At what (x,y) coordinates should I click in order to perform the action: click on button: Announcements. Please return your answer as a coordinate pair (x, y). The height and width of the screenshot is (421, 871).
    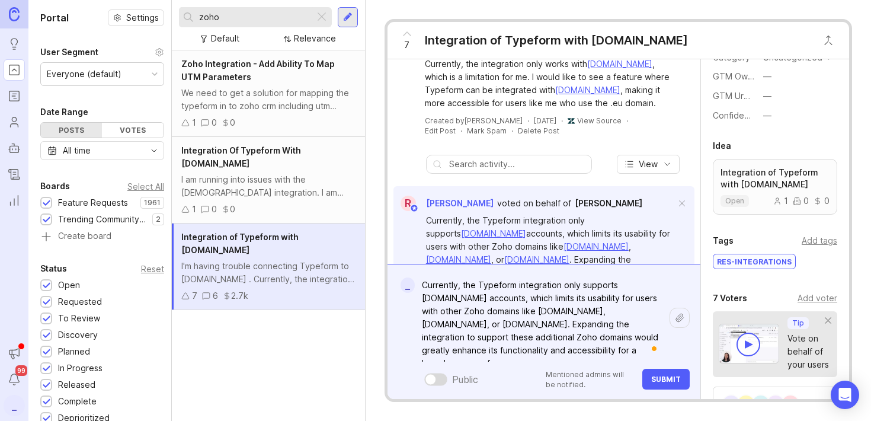
    Looking at the image, I should click on (14, 353).